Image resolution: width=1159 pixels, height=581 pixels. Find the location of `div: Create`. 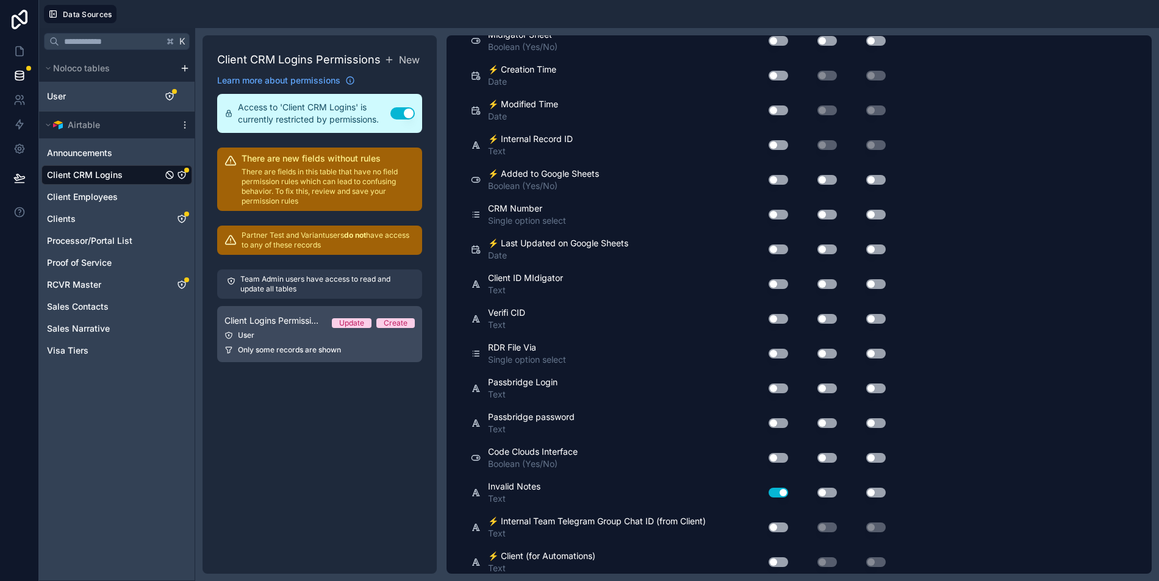

div: Create is located at coordinates (395, 323).